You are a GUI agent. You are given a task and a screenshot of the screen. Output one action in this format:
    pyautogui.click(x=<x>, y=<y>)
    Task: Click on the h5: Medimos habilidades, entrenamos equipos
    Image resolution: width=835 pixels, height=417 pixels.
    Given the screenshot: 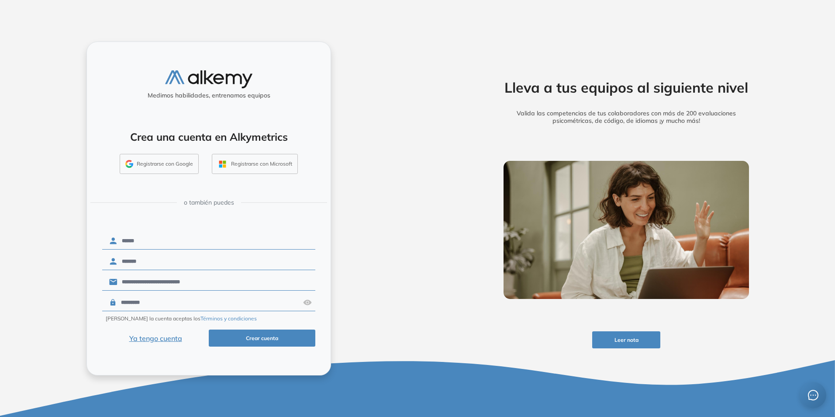 What is the action you would take?
    pyautogui.click(x=209, y=95)
    